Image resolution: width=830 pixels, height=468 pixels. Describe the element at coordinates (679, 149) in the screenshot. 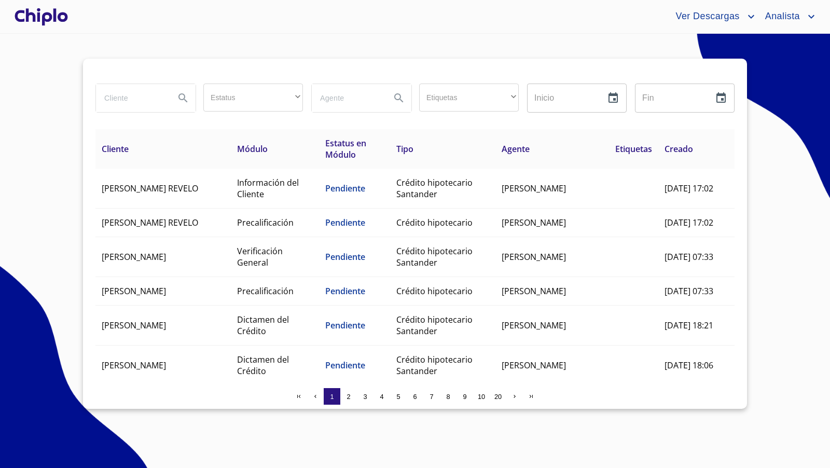

I see `span: Creado` at that location.